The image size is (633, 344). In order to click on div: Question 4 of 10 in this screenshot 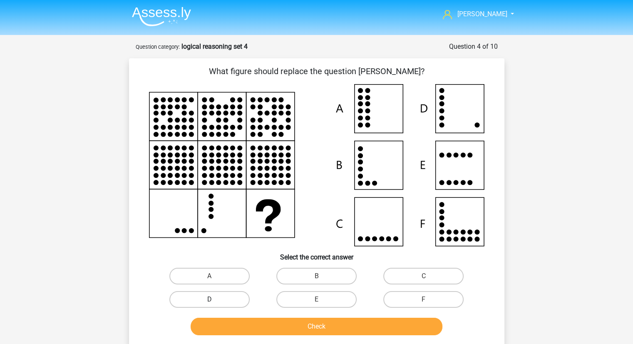, I will do `click(473, 47)`.